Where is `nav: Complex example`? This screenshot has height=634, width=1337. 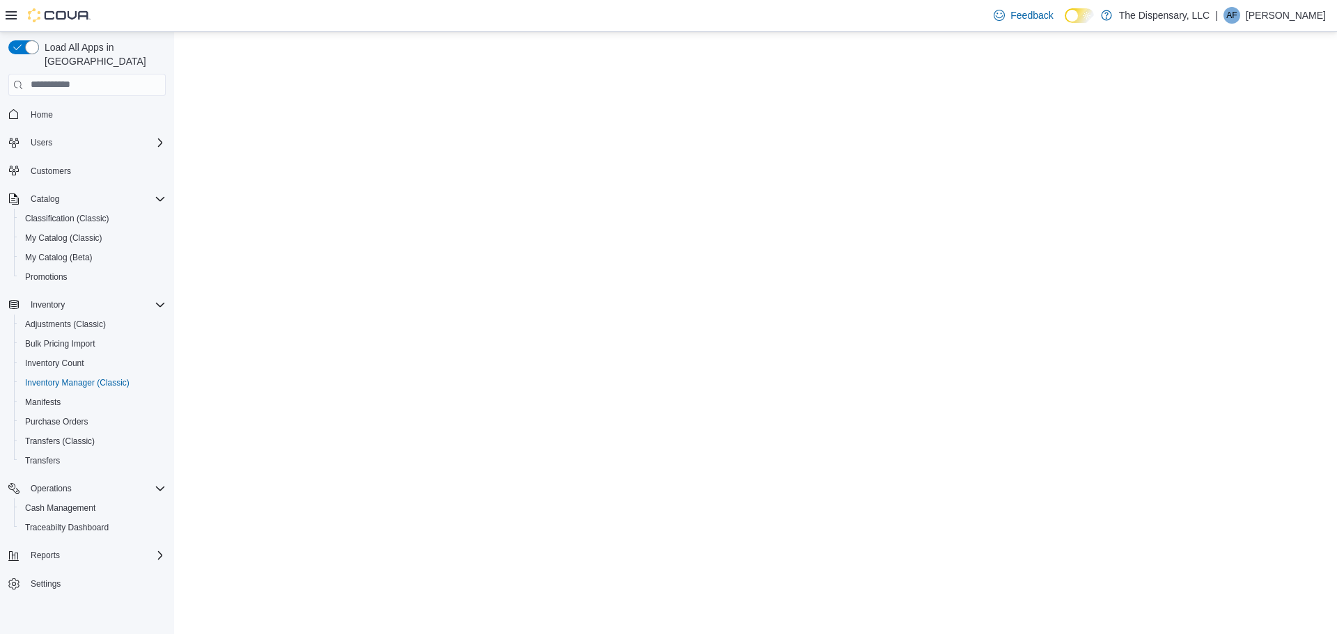
nav: Complex example is located at coordinates (87, 365).